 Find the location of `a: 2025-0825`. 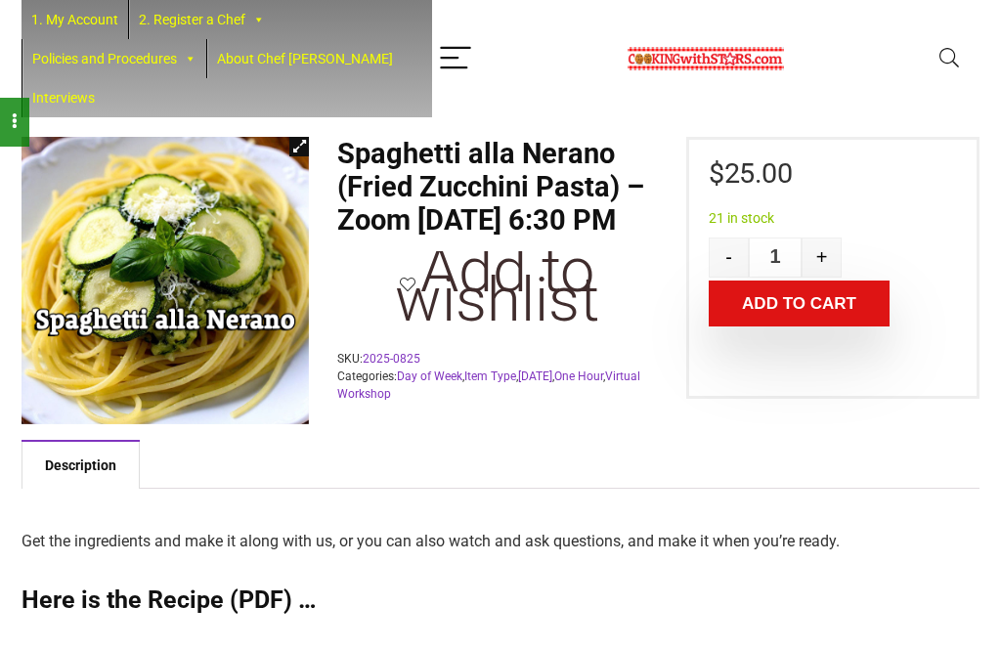

a: 2025-0825 is located at coordinates (391, 359).